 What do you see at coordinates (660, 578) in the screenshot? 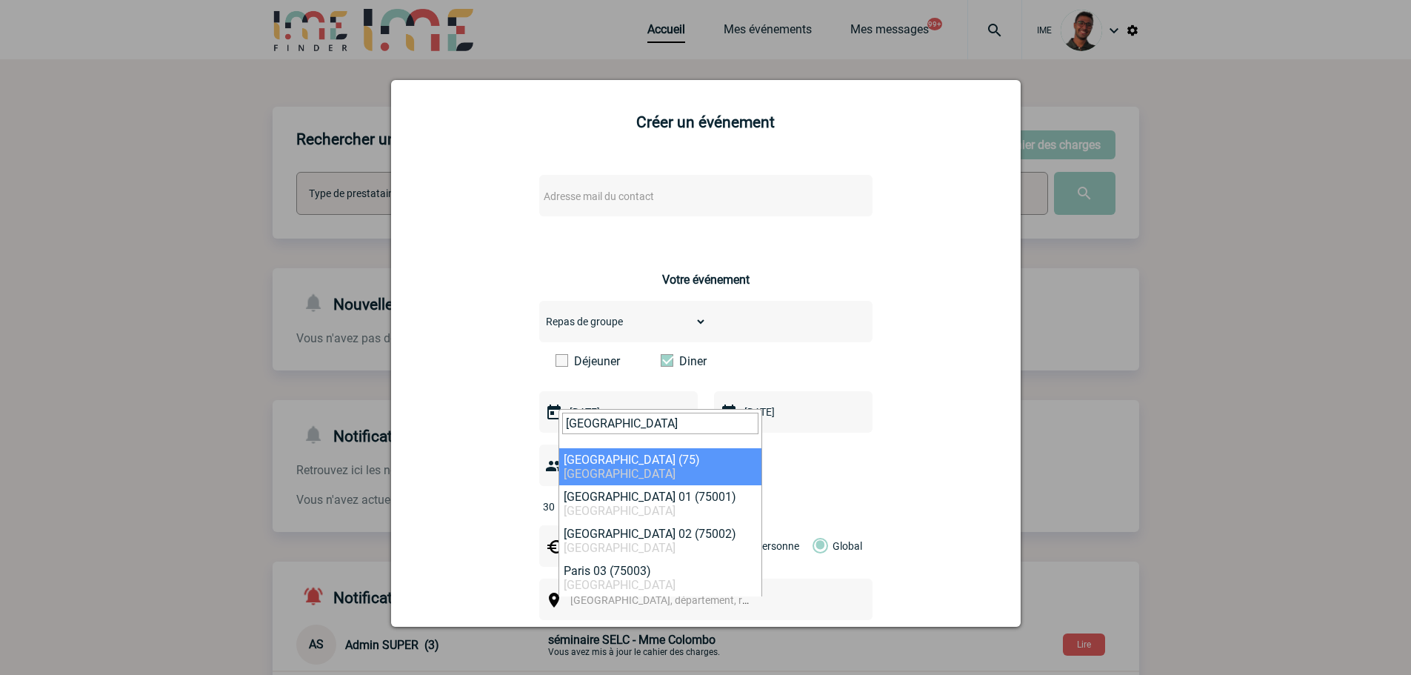
I see `li: Paris 03 (75003)` at bounding box center [660, 578].